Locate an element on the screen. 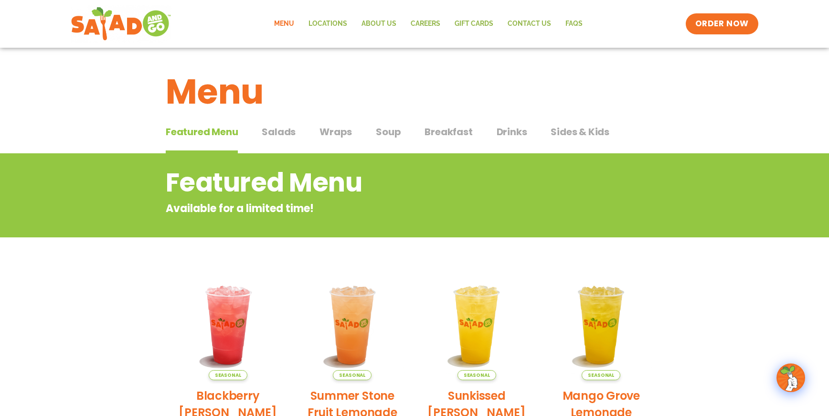  a: FAQs is located at coordinates (574, 24).